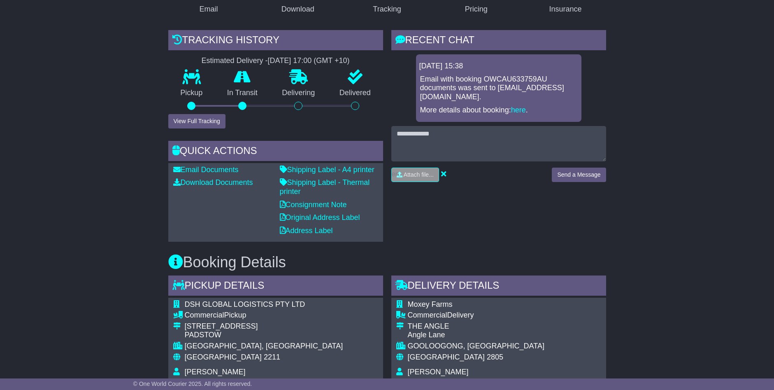  What do you see at coordinates (579, 175) in the screenshot?
I see `button: Send a Message` at bounding box center [579, 175].